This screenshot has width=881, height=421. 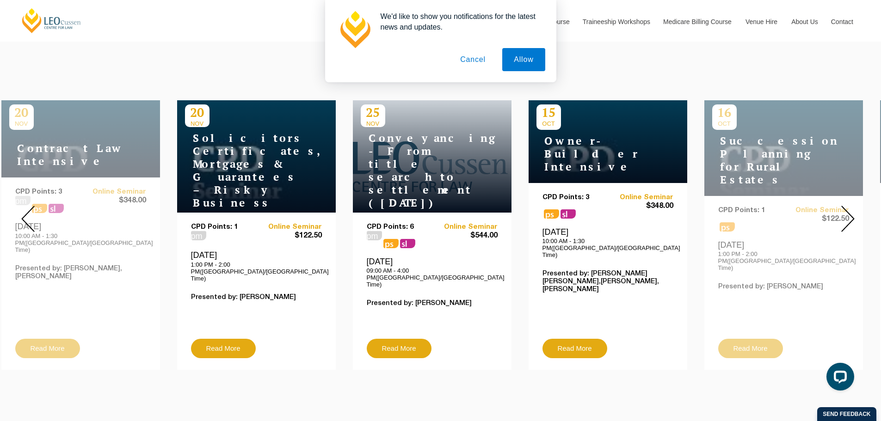 I want to click on span: $544.00, so click(x=465, y=236).